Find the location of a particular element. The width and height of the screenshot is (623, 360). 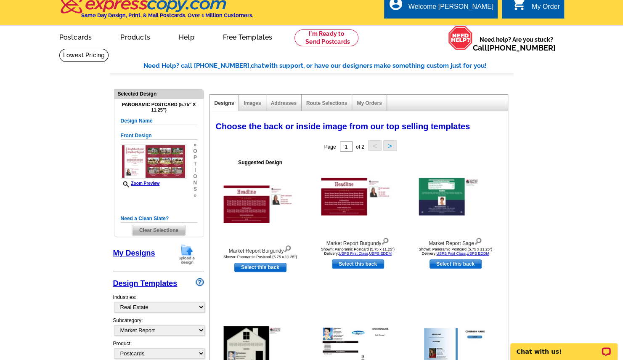

span: s is located at coordinates (195, 189).